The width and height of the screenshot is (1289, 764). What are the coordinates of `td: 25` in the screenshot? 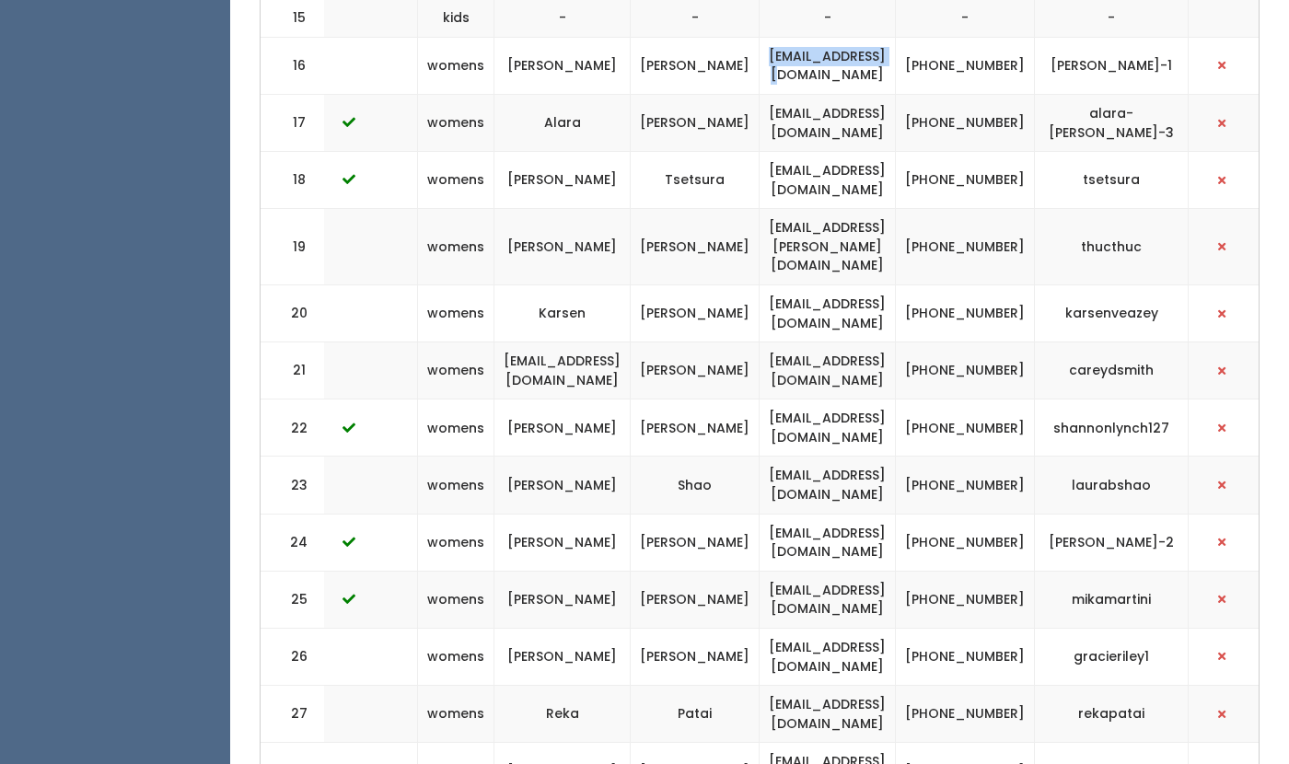 It's located at (293, 599).